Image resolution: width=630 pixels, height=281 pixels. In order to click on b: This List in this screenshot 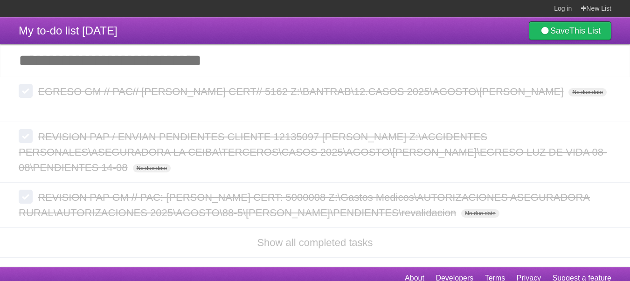, I will do `click(585, 31)`.